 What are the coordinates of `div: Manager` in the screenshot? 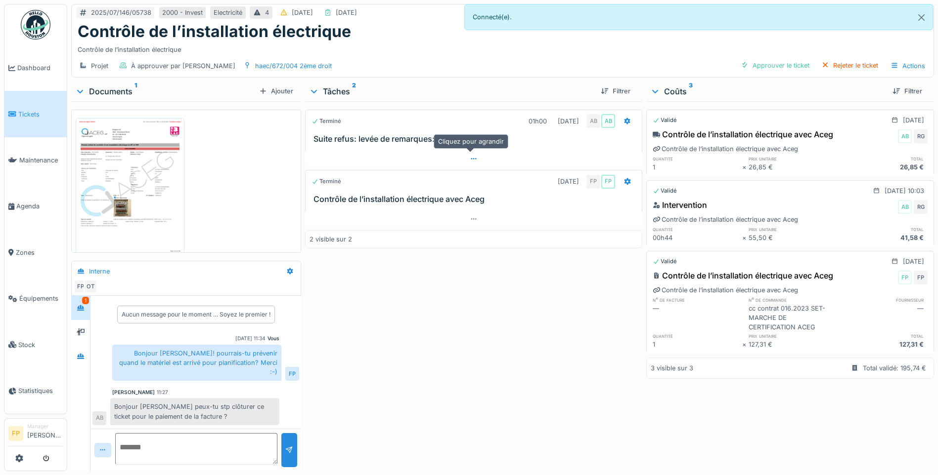 It's located at (45, 427).